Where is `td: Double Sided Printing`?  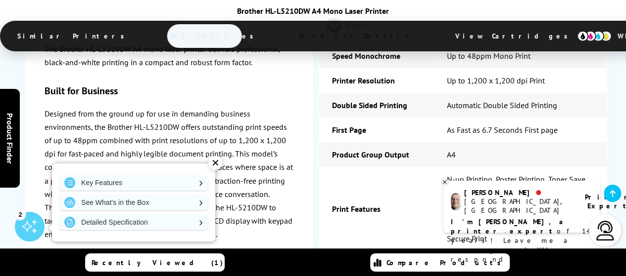 td: Double Sided Printing is located at coordinates (376, 105).